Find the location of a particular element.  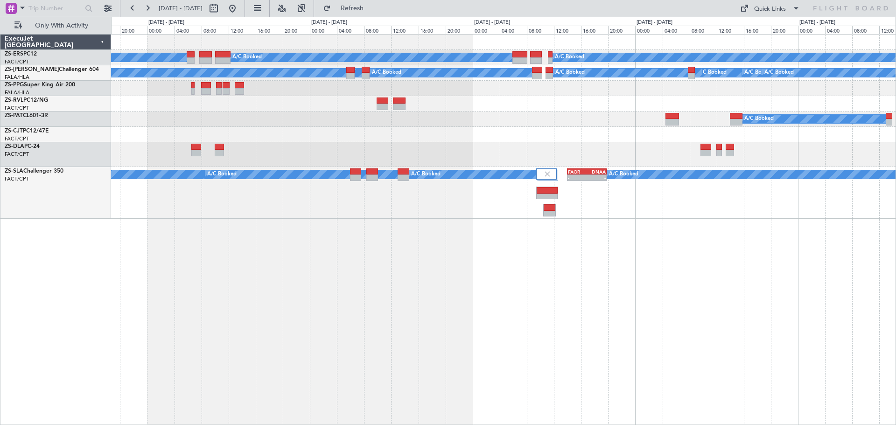

img: gray-close.svg is located at coordinates (547, 174).